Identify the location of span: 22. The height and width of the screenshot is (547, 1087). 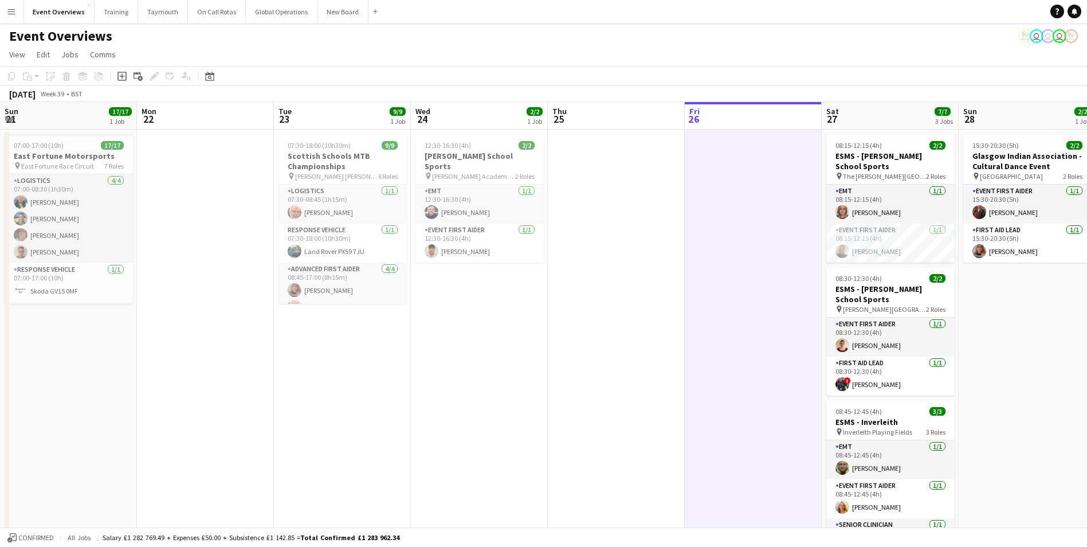
(148, 119).